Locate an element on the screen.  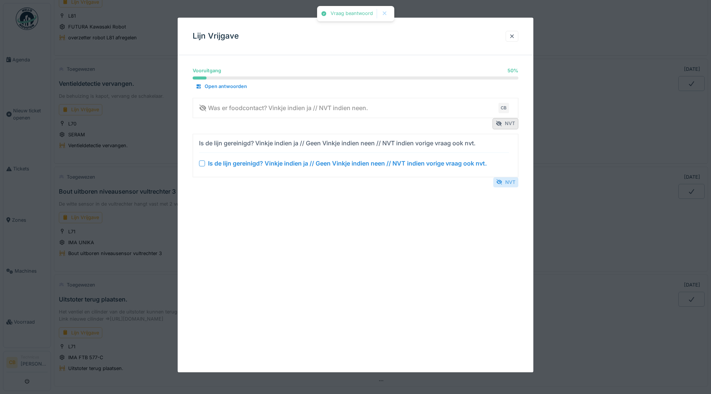
div: Vooruitgang is located at coordinates (207, 70).